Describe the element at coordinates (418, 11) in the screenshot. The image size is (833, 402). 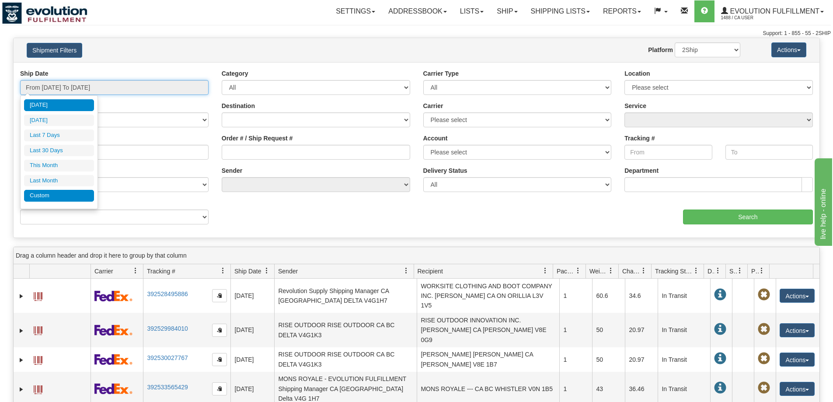
I see `a: Addressbook` at that location.